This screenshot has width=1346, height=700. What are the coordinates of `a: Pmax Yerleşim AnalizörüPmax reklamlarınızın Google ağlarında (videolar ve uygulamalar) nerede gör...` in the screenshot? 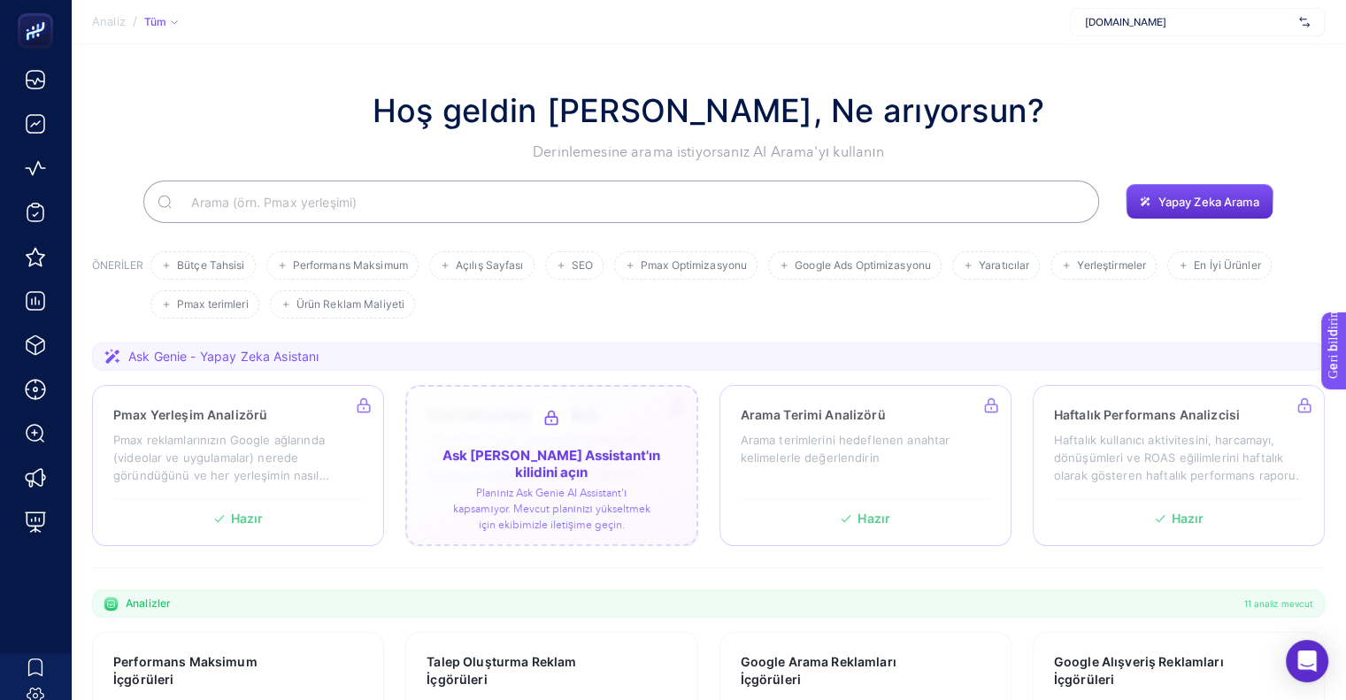 It's located at (238, 465).